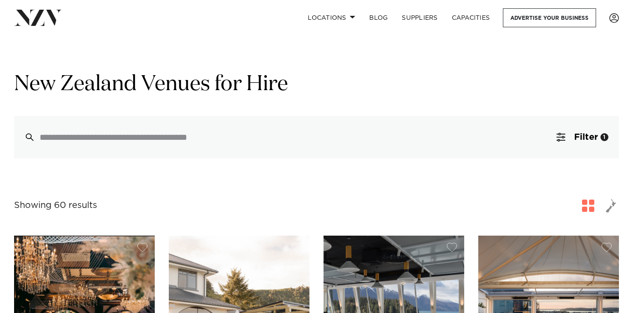 Image resolution: width=633 pixels, height=313 pixels. I want to click on div: 1, so click(604, 137).